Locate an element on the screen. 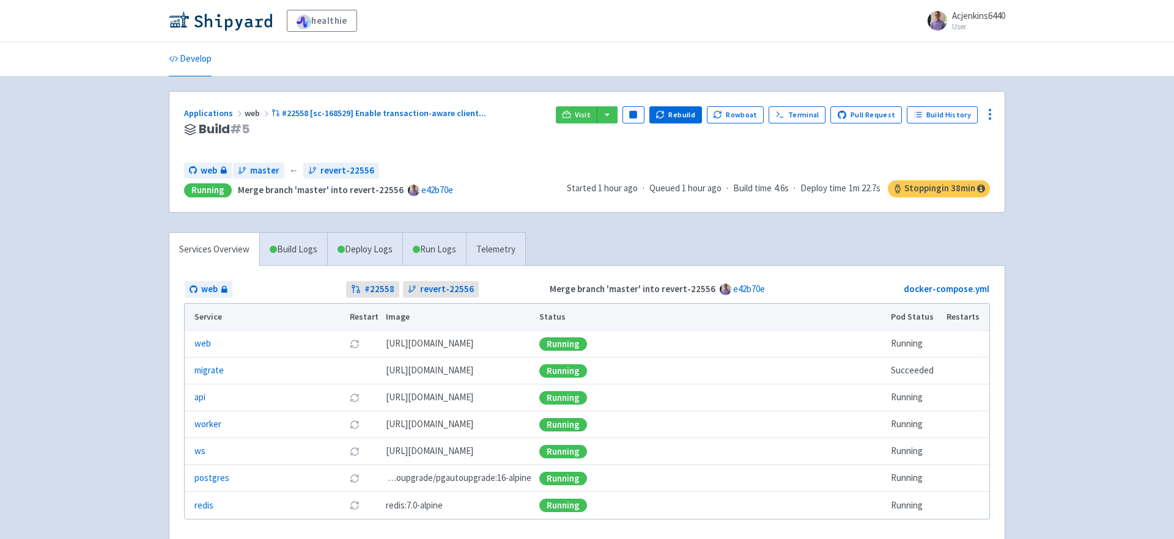 Image resolution: width=1174 pixels, height=539 pixels. a: Telemetry is located at coordinates (495, 249).